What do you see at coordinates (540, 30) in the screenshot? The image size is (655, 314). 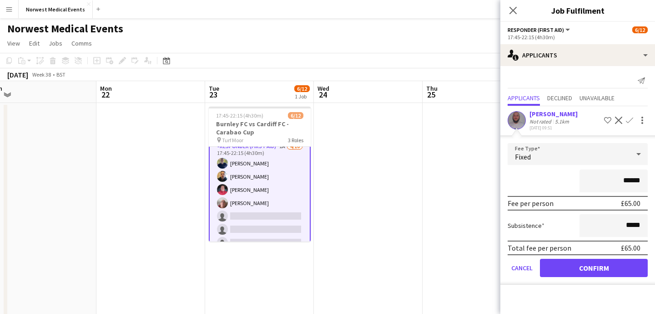 I see `button: Responder (First Aid)` at bounding box center [540, 30].